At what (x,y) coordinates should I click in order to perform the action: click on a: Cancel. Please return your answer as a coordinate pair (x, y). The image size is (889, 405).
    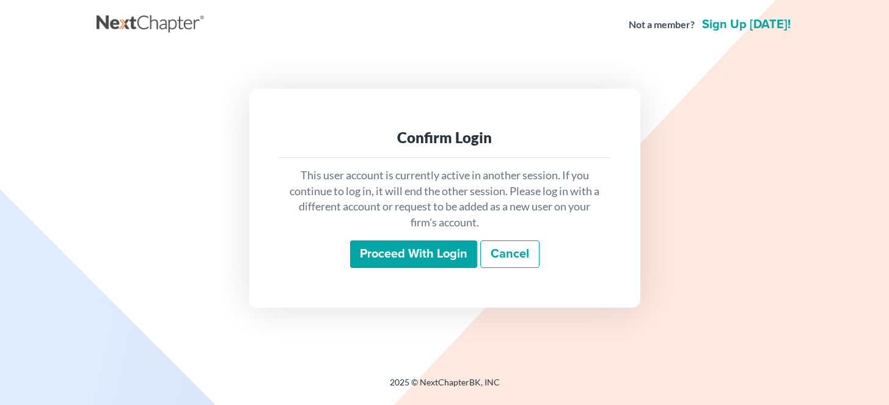
    Looking at the image, I should click on (510, 254).